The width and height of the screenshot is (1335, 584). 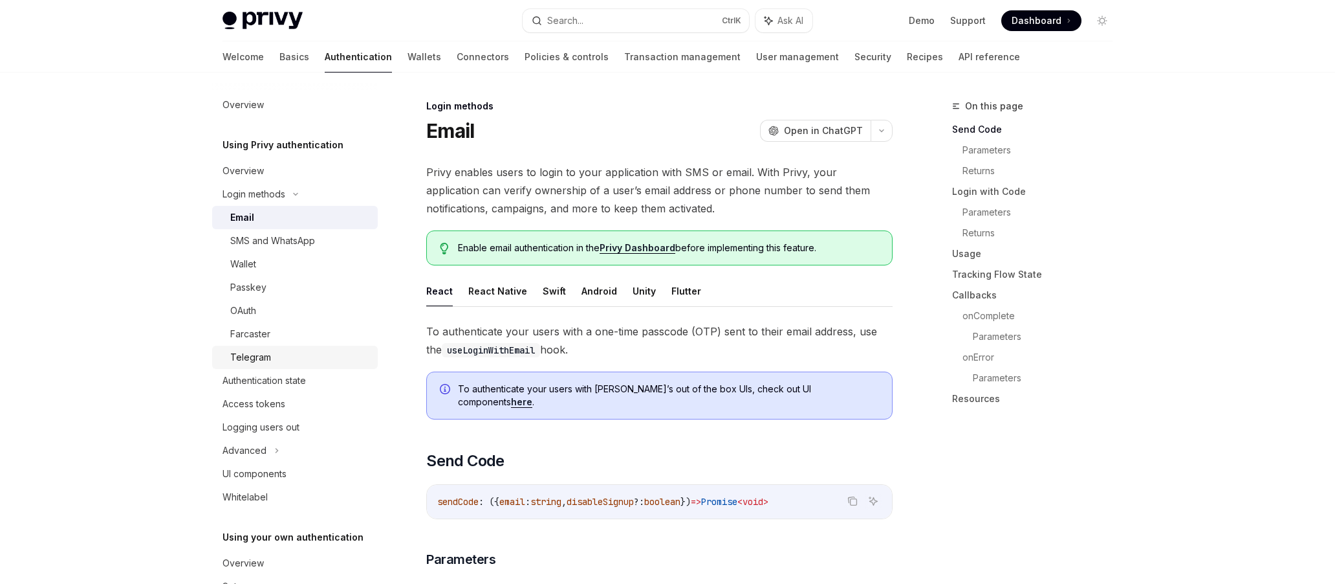 I want to click on a: Wallet, so click(x=295, y=264).